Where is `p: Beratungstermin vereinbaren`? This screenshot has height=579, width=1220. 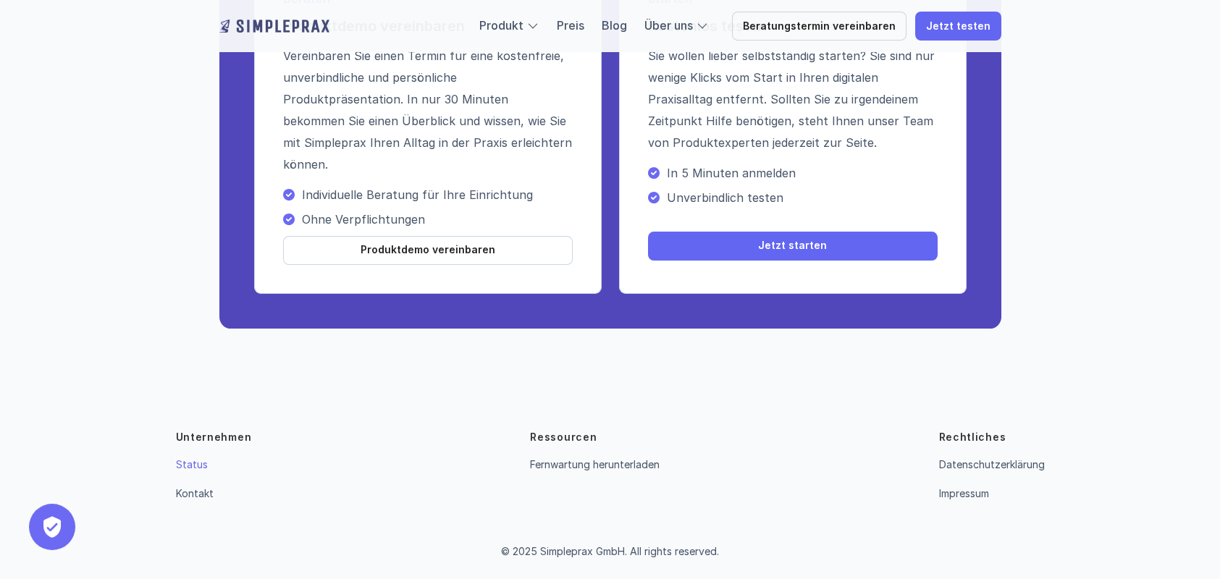 p: Beratungstermin vereinbaren is located at coordinates (819, 26).